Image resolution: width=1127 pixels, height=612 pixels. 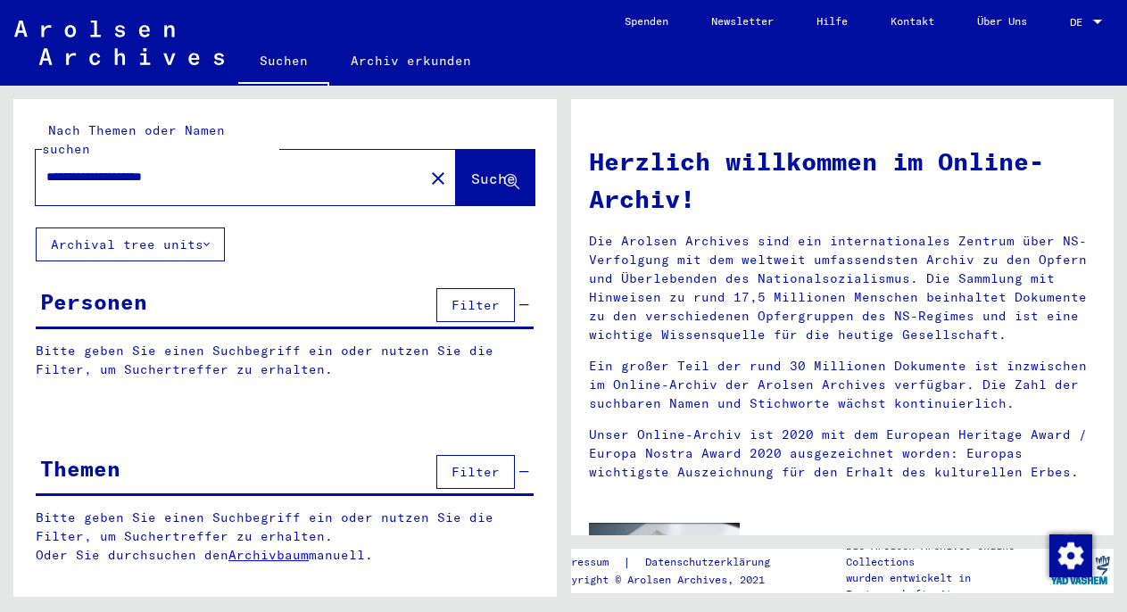 What do you see at coordinates (94, 302) in the screenshot?
I see `div: Personen` at bounding box center [94, 302].